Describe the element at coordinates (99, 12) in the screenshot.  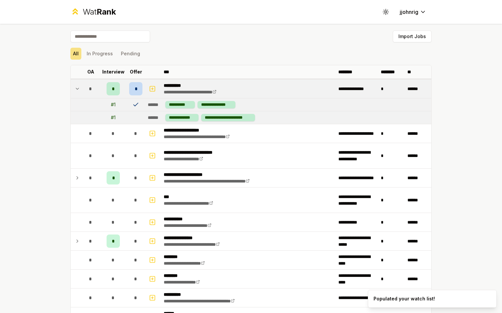
I see `div: Wat` at that location.